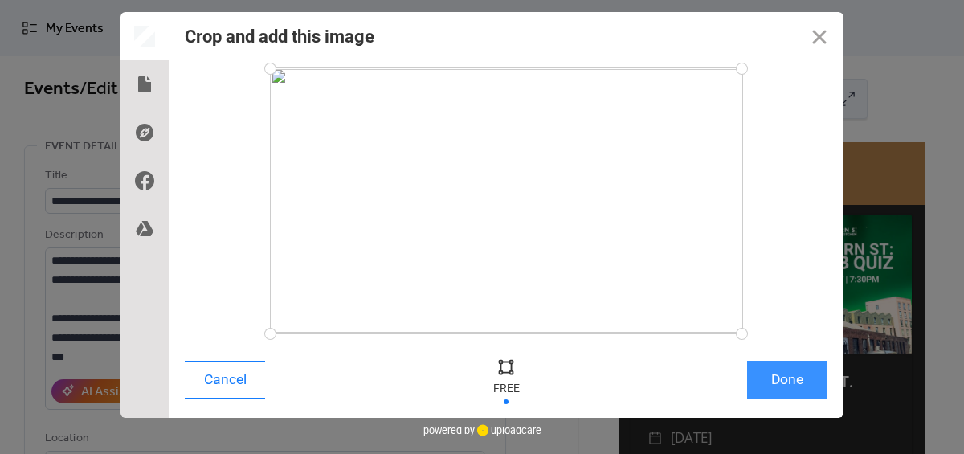 The height and width of the screenshot is (454, 964). Describe the element at coordinates (819, 36) in the screenshot. I see `button: Close` at that location.